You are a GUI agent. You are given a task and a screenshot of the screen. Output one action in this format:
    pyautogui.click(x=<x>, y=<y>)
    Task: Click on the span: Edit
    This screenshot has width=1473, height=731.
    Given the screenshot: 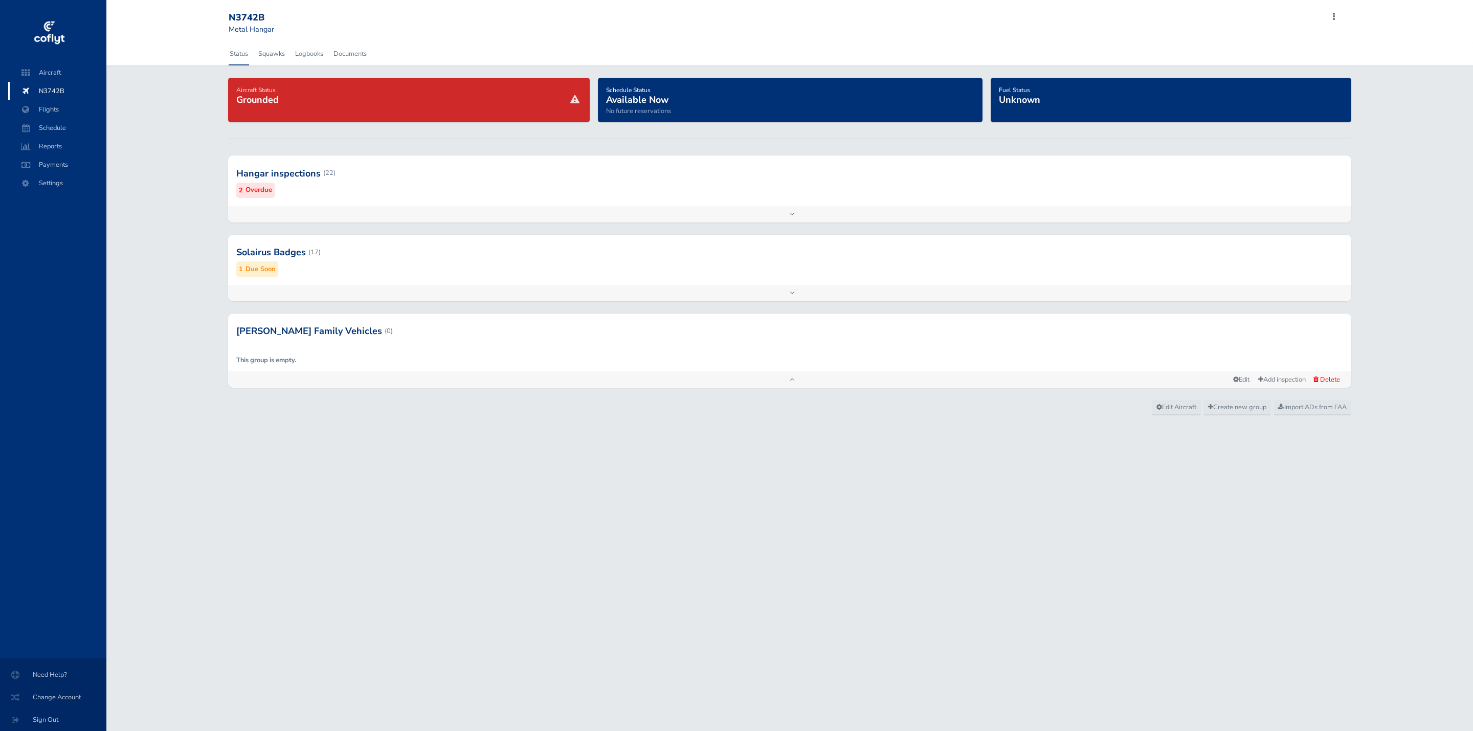 What is the action you would take?
    pyautogui.click(x=1242, y=380)
    